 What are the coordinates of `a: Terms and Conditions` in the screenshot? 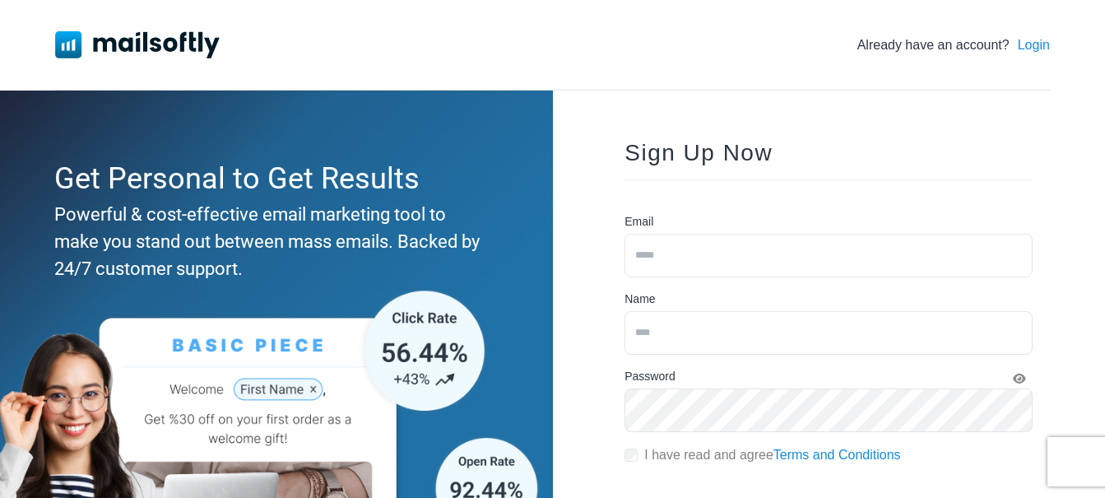 It's located at (837, 454).